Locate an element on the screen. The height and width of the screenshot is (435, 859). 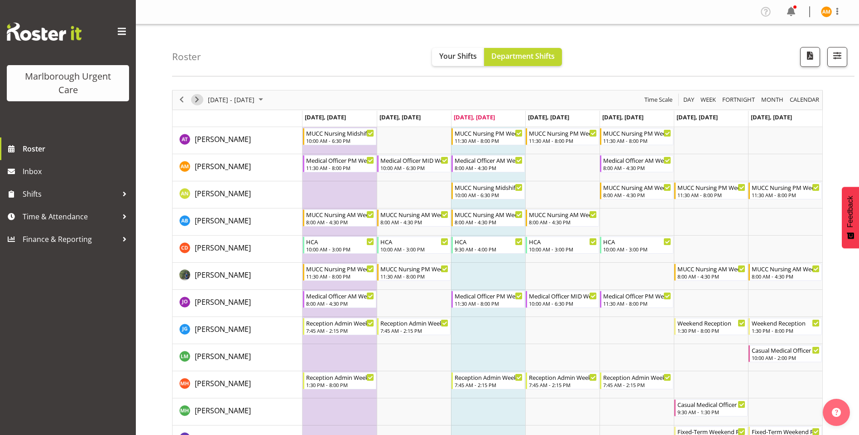
td: Luqman Mohd Jani resource is located at coordinates (237, 358).